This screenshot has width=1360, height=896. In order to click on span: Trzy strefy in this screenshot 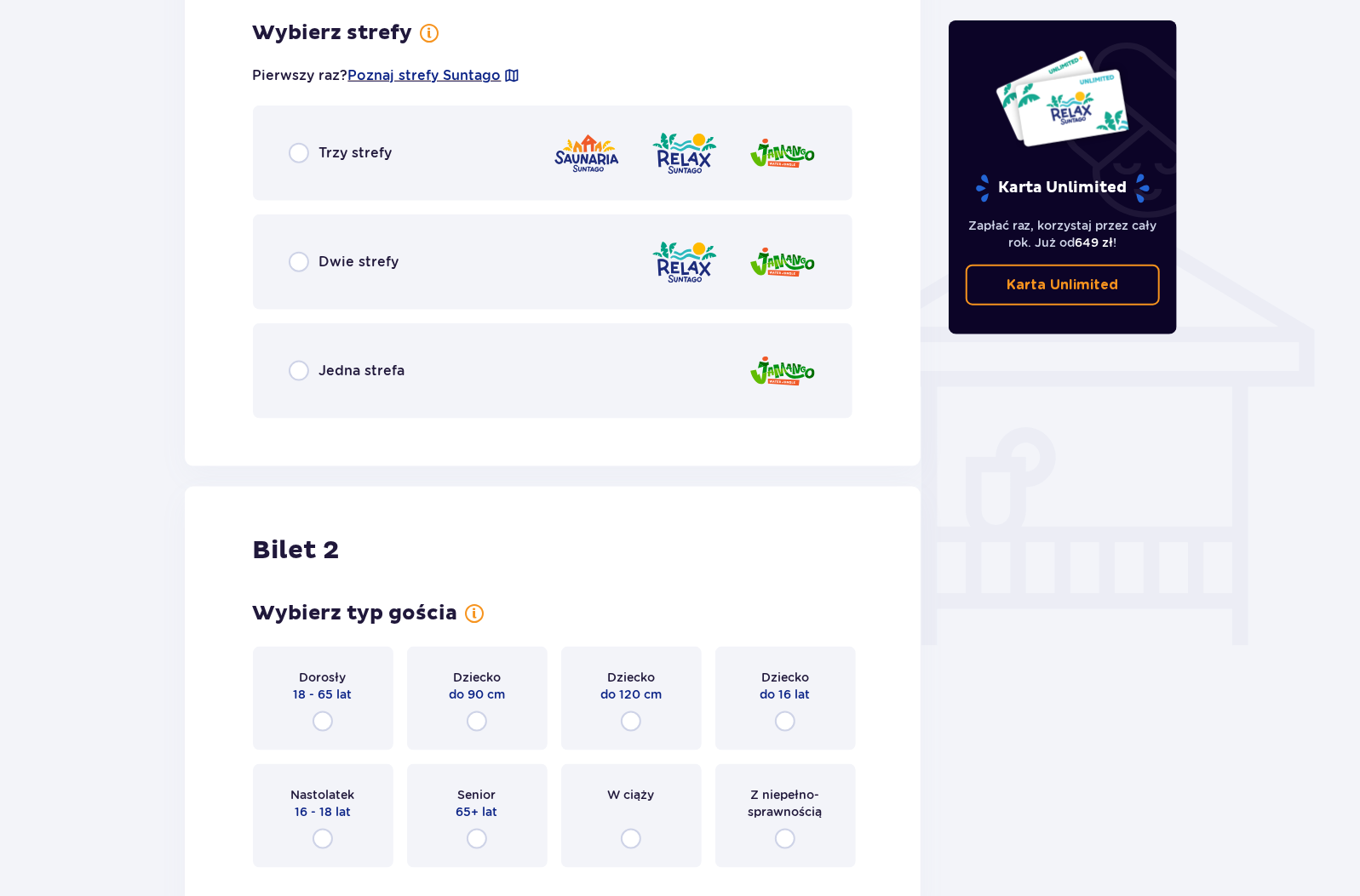, I will do `click(356, 153)`.